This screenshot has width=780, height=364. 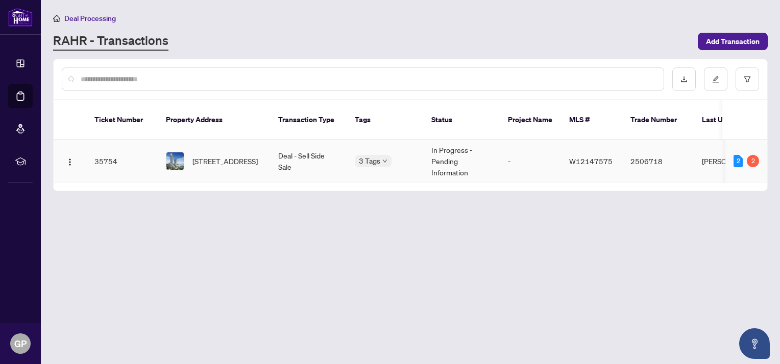 What do you see at coordinates (57, 18) in the screenshot?
I see `span: home` at bounding box center [57, 18].